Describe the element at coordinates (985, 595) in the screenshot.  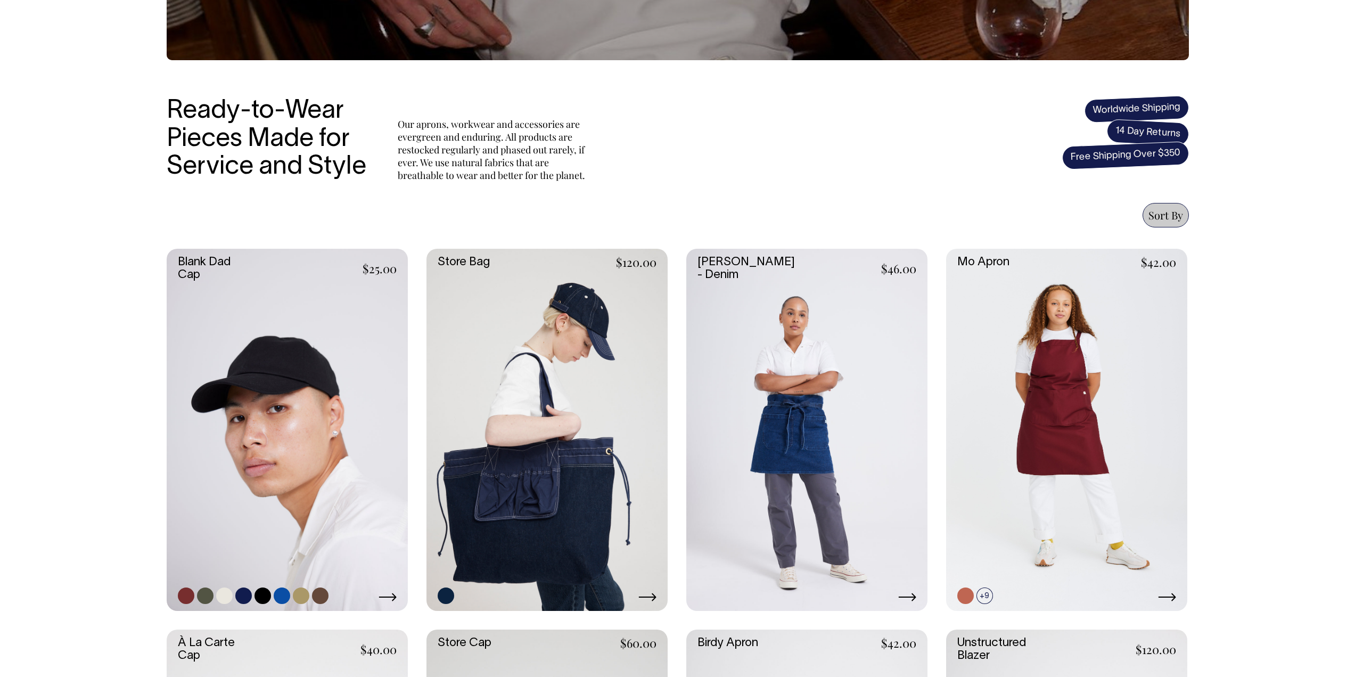
I see `span: +9` at that location.